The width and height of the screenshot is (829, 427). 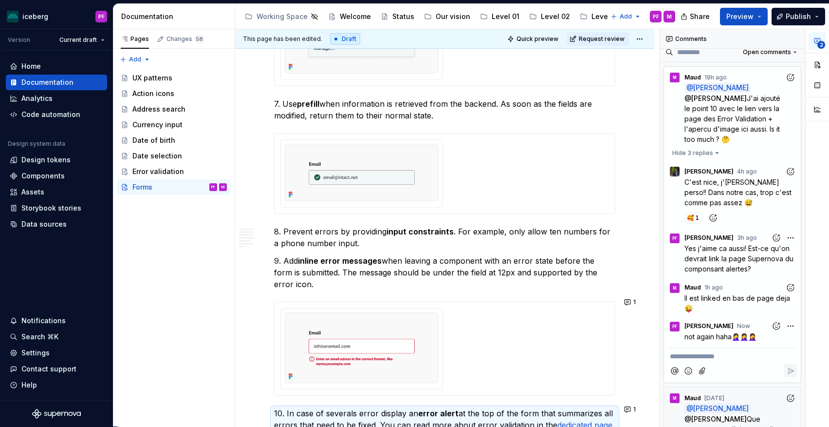 I want to click on a: Date selection, so click(x=174, y=156).